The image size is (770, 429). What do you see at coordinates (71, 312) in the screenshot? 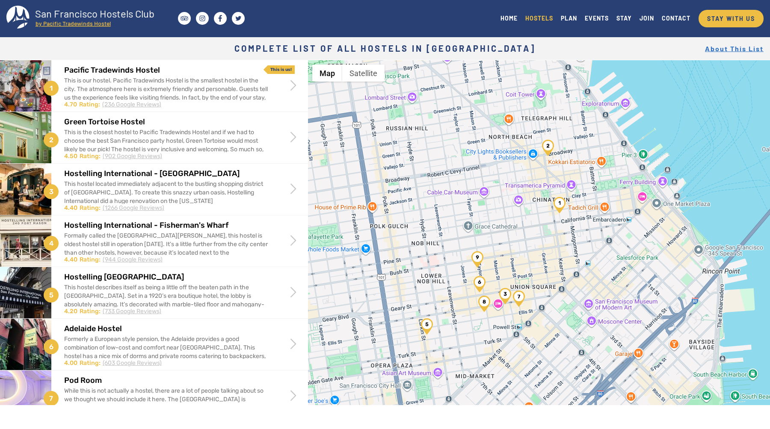
I see `div: 4.20` at bounding box center [71, 312].